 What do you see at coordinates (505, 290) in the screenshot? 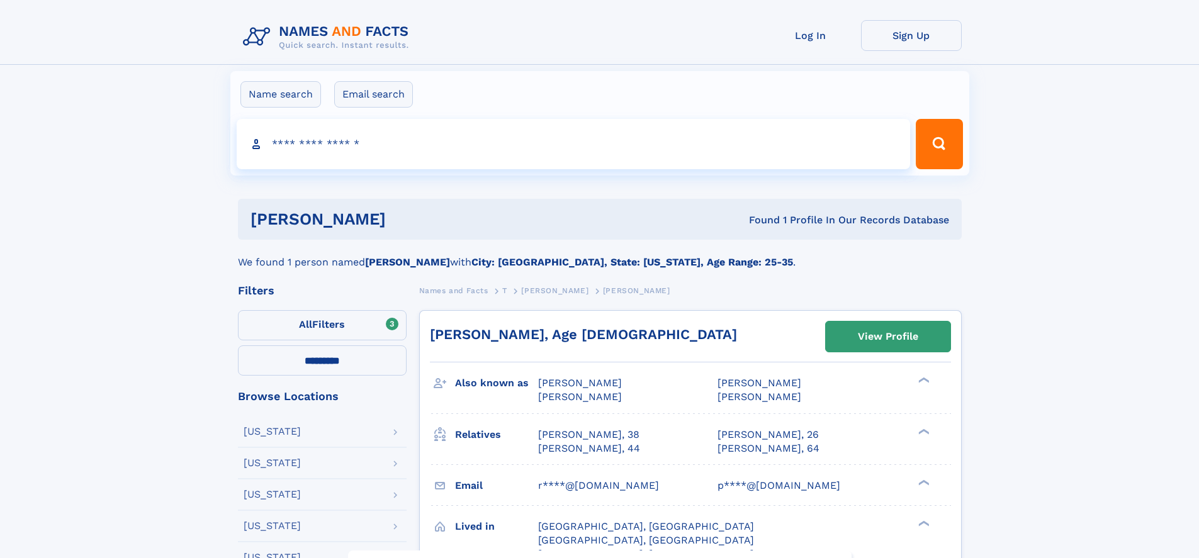
I see `a: T` at bounding box center [505, 290].